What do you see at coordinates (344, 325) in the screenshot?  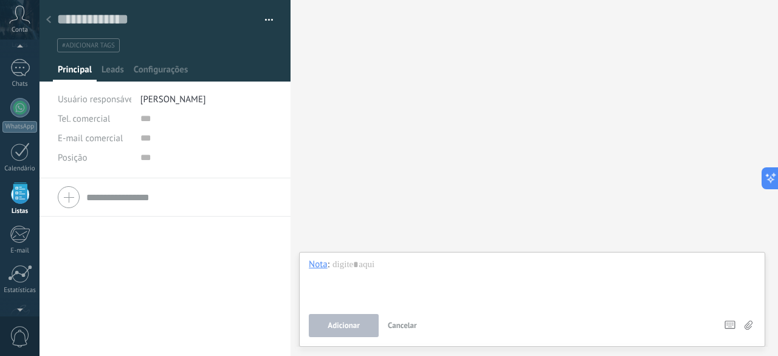 I see `button: Adicionar` at bounding box center [344, 325].